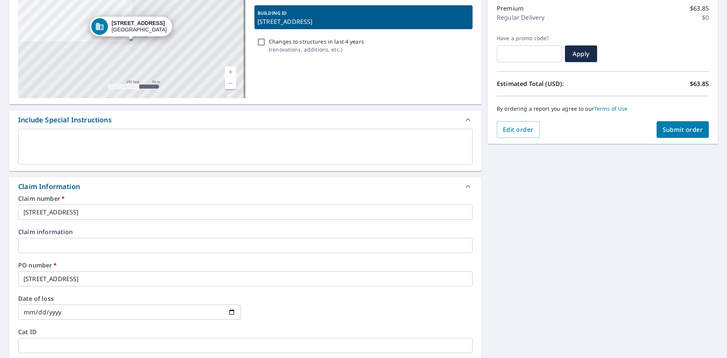 The height and width of the screenshot is (358, 727). Describe the element at coordinates (231, 83) in the screenshot. I see `a: Current Level 17, Zoom Out` at that location.